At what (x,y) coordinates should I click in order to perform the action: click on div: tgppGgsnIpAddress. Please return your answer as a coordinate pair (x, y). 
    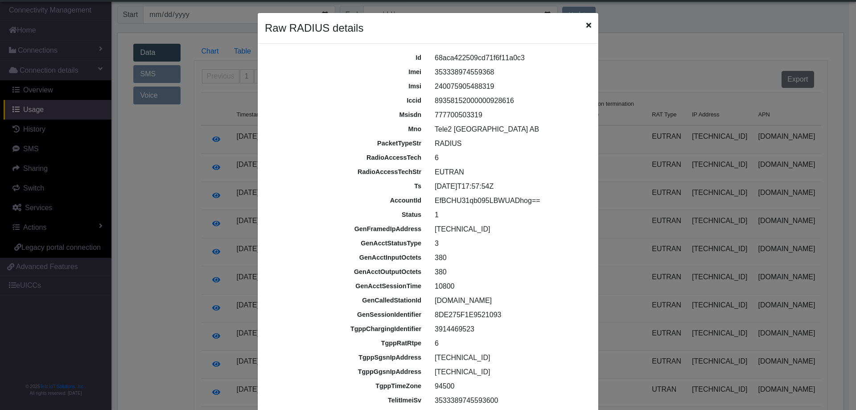
    Looking at the image, I should click on (345, 372).